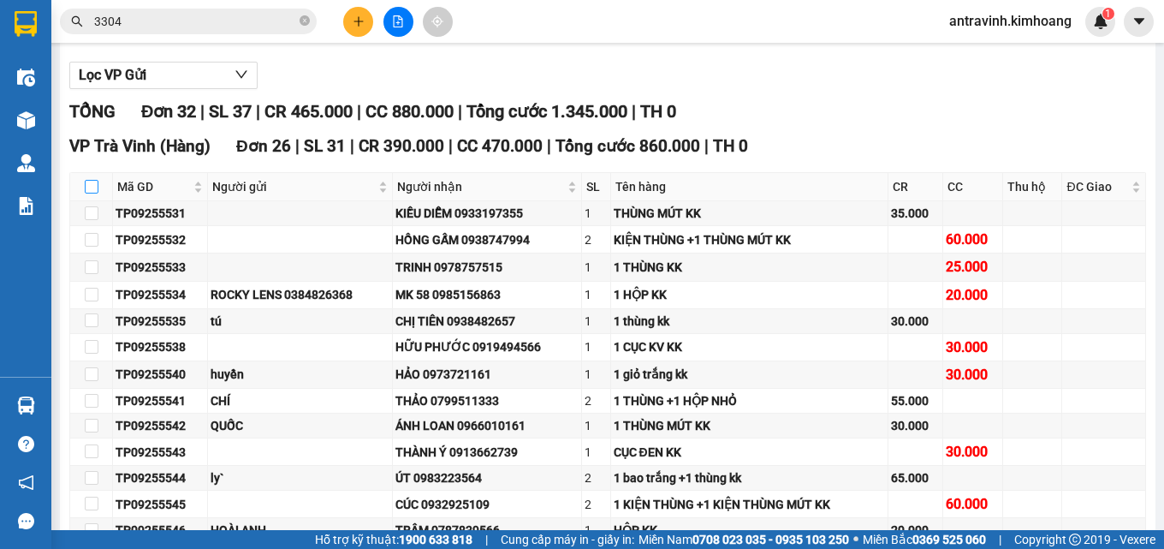  Describe the element at coordinates (1138, 21) in the screenshot. I see `button: caret-down` at that location.